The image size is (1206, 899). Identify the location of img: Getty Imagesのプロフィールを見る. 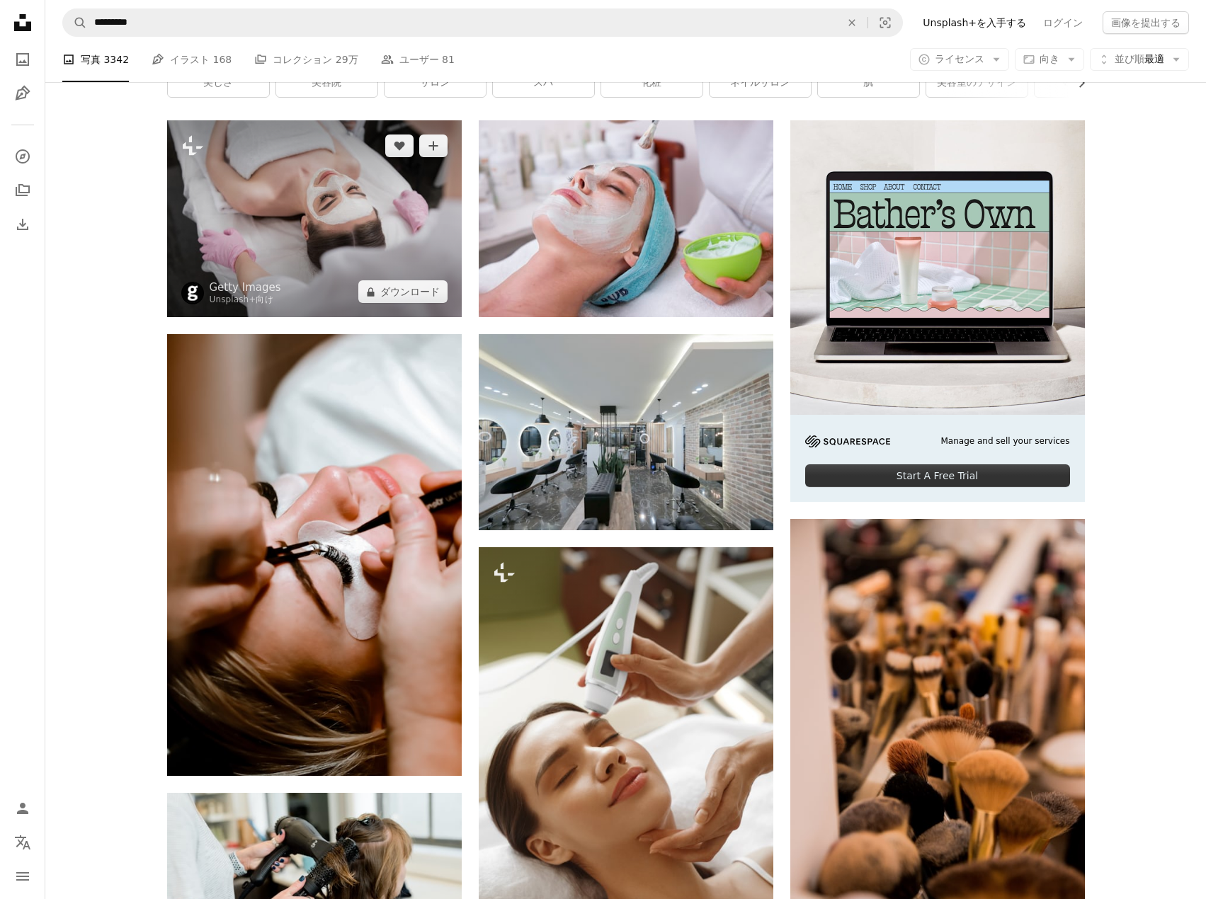
(193, 293).